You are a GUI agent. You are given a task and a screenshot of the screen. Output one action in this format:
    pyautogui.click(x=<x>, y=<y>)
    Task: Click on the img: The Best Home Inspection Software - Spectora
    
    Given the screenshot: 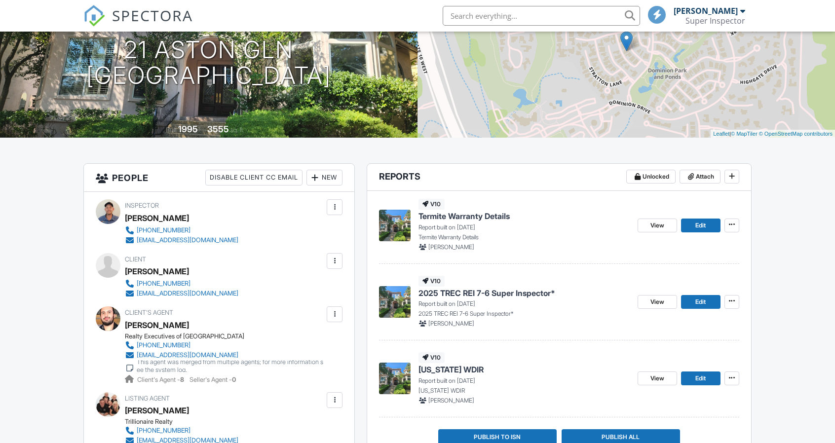 What is the action you would take?
    pyautogui.click(x=94, y=16)
    